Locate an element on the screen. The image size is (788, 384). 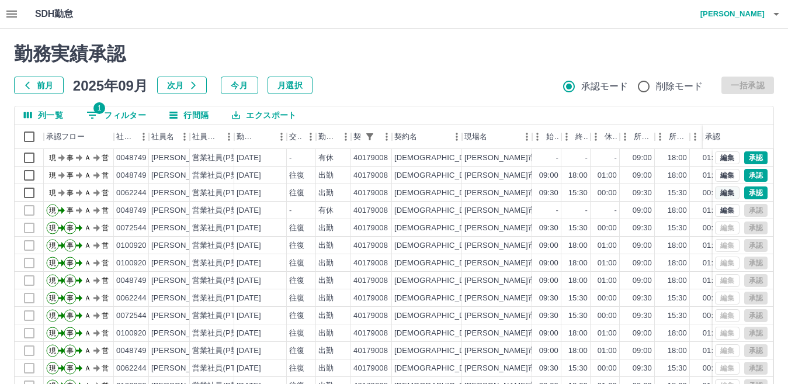
div: 1件のフィルターを適用中 is located at coordinates (370, 137).